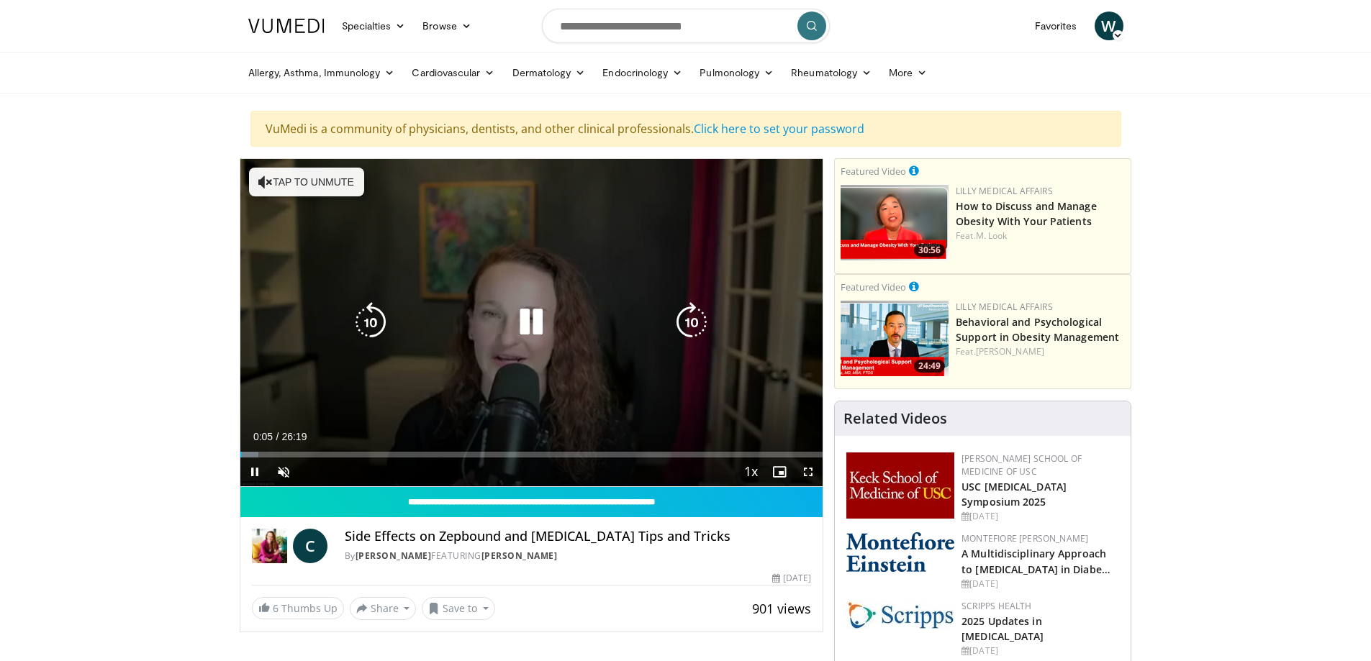 This screenshot has height=661, width=1371. Describe the element at coordinates (686, 26) in the screenshot. I see `input: Search topics, interventions` at that location.